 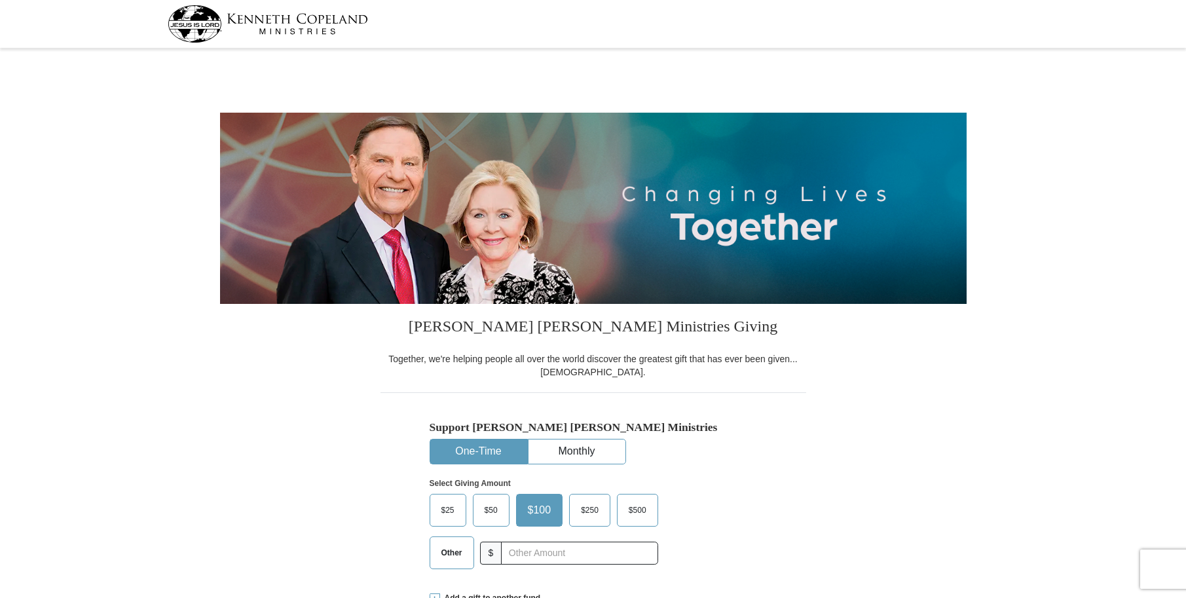 What do you see at coordinates (491, 510) in the screenshot?
I see `span: $50` at bounding box center [491, 510].